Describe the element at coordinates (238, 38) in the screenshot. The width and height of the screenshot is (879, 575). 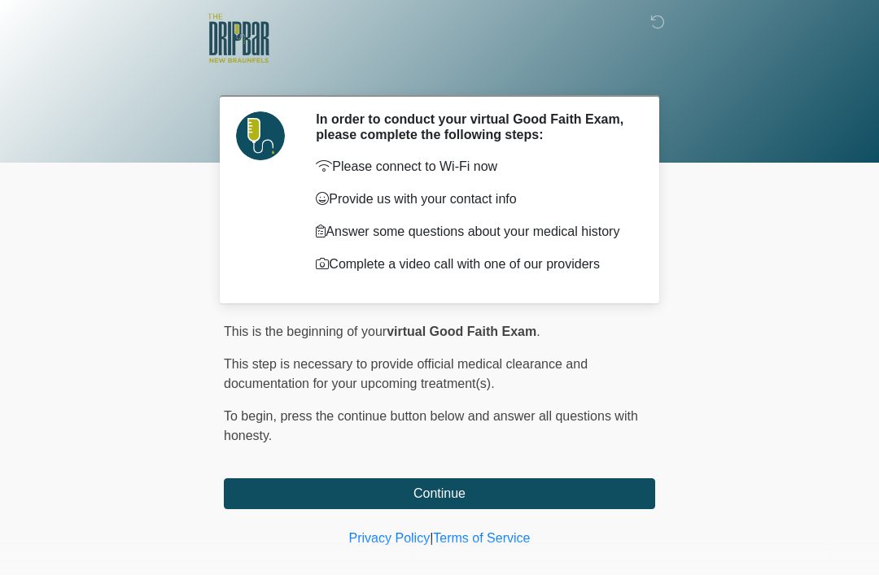
I see `img: The DRIPBaR - New Braunfels Logo` at that location.